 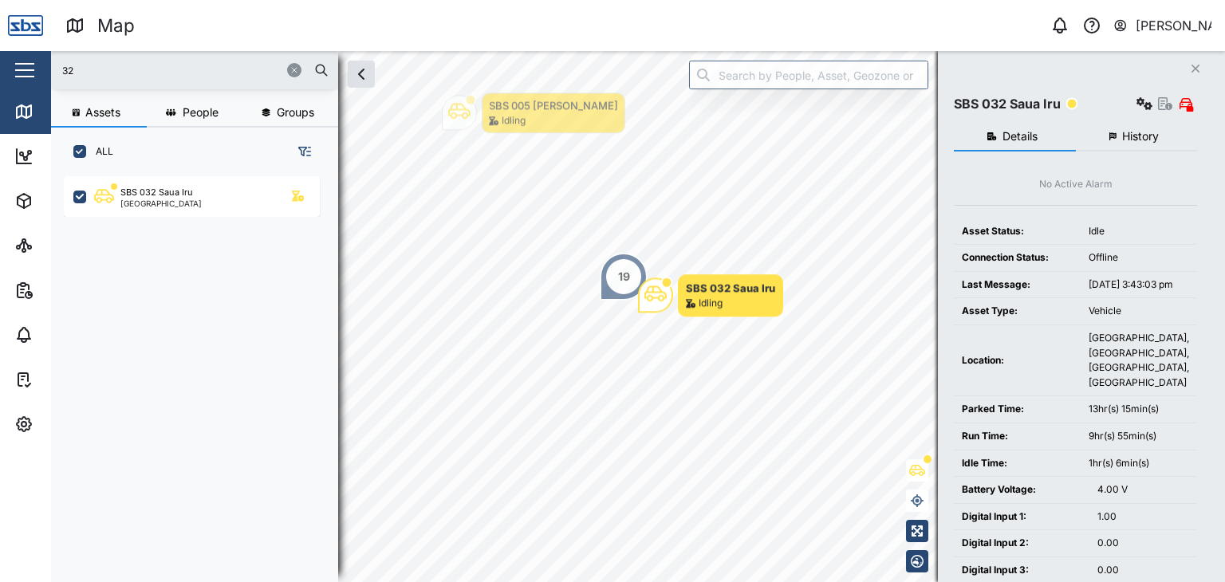 I want to click on canvas: Map, so click(x=638, y=317).